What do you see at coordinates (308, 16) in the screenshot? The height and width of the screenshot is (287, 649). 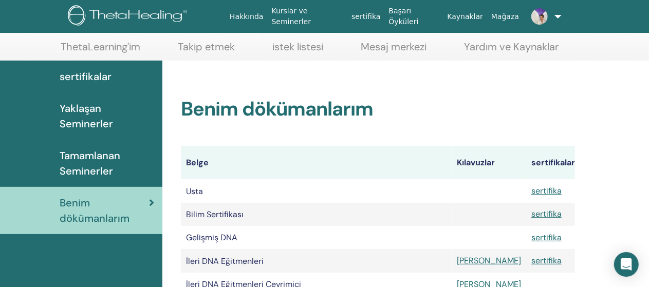 I see `a: Kurslar ve Seminerler` at bounding box center [308, 16].